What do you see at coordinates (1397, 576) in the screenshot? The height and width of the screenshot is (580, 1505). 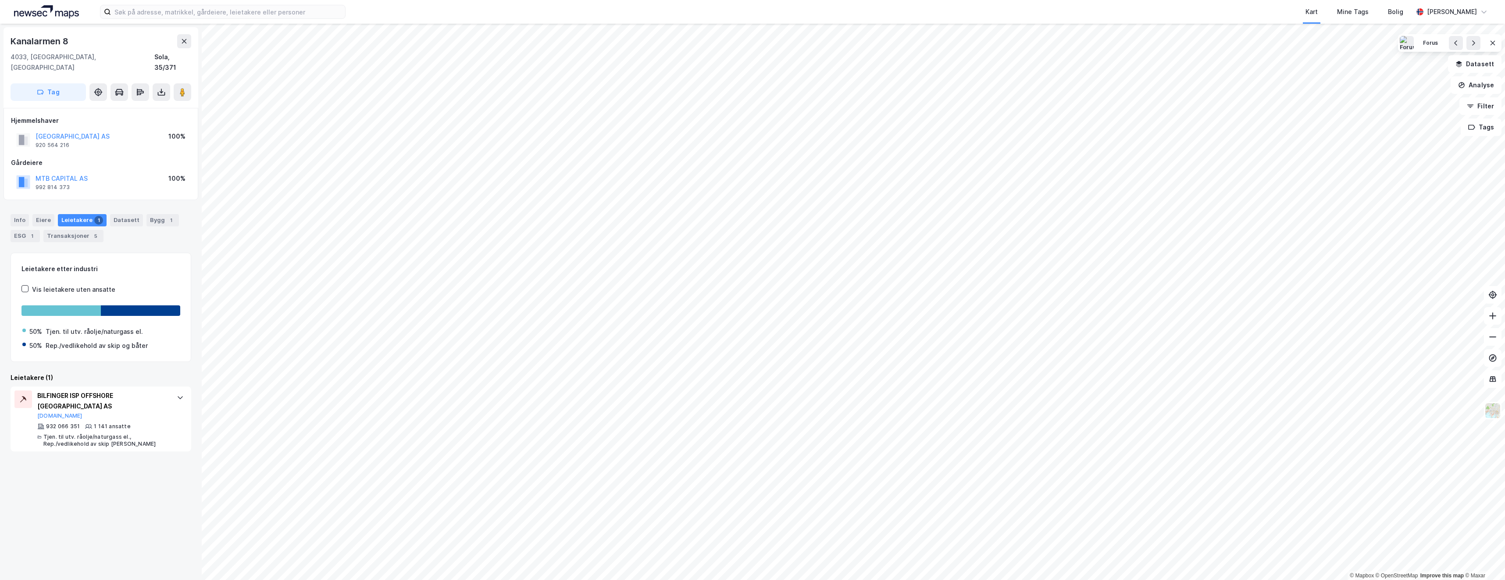 I see `a: OpenStreetMap` at bounding box center [1397, 576].